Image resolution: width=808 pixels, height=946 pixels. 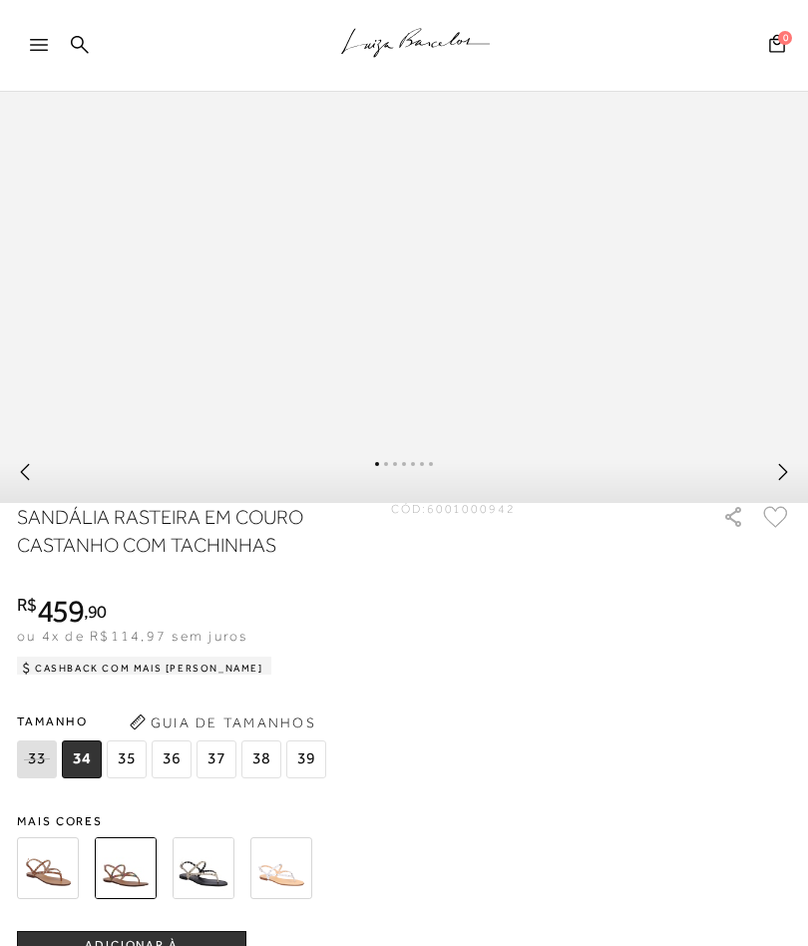 What do you see at coordinates (453, 509) in the screenshot?
I see `div: CÓD:` at bounding box center [453, 509].